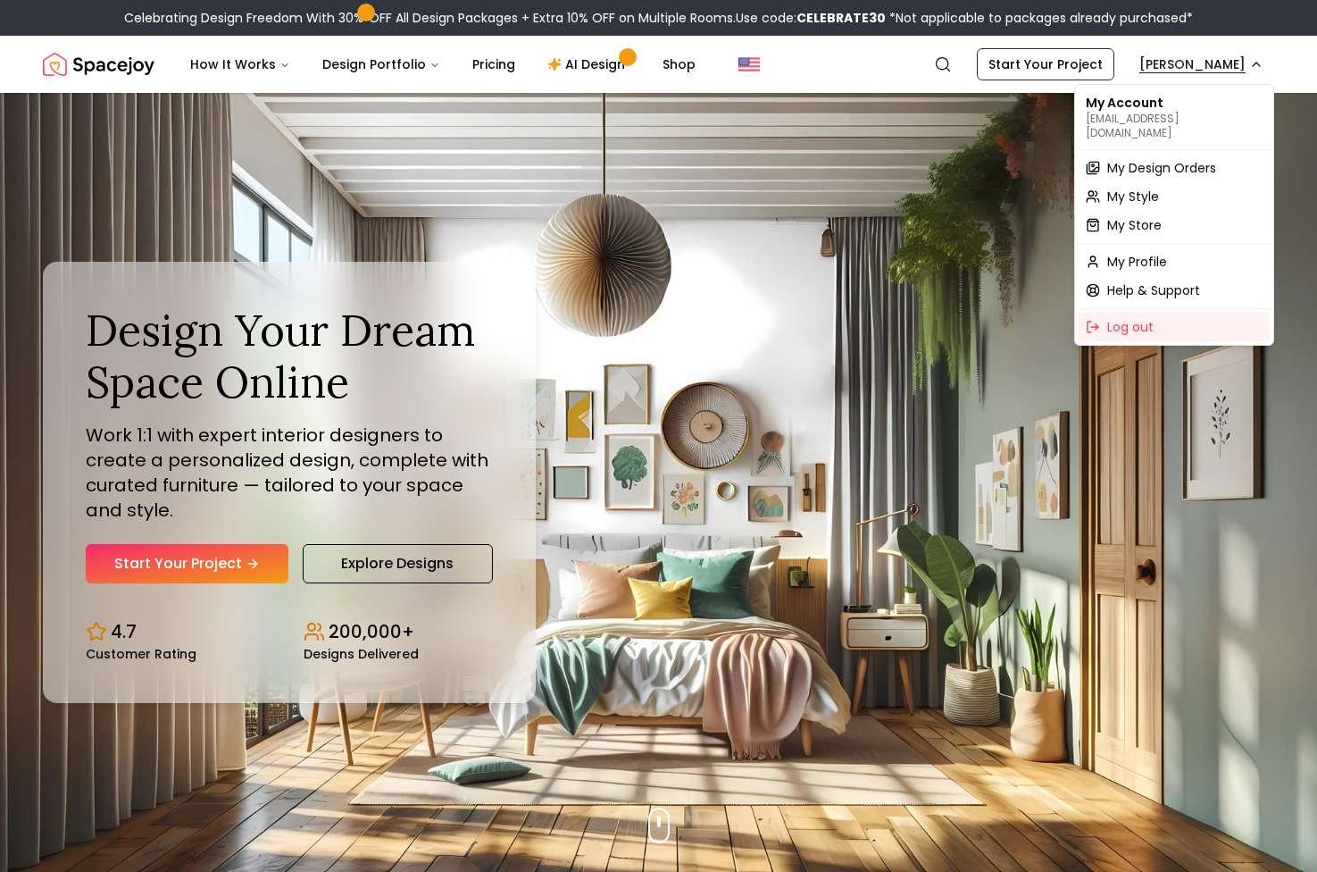 The height and width of the screenshot is (872, 1317). Describe the element at coordinates (1174, 225) in the screenshot. I see `a: My Store` at that location.